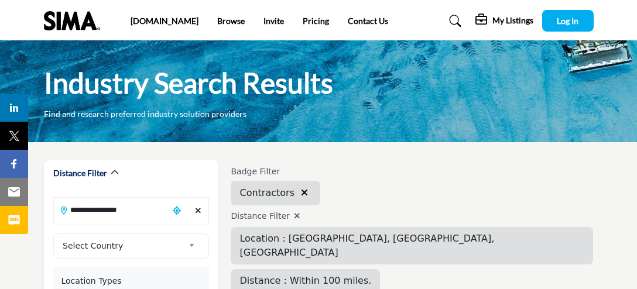 The width and height of the screenshot is (637, 289). Describe the element at coordinates (504, 21) in the screenshot. I see `div: My Listings` at that location.